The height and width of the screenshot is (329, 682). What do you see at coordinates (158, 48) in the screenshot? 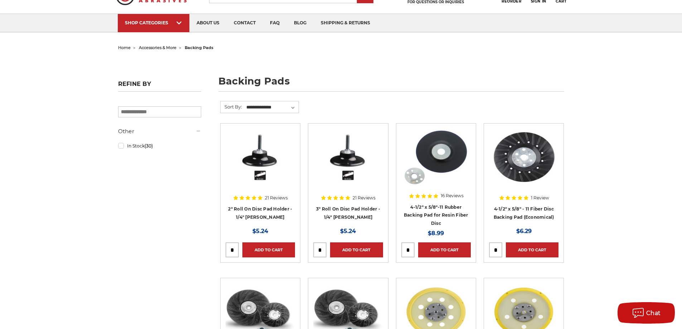
I see `a: accessories & more` at bounding box center [158, 48].